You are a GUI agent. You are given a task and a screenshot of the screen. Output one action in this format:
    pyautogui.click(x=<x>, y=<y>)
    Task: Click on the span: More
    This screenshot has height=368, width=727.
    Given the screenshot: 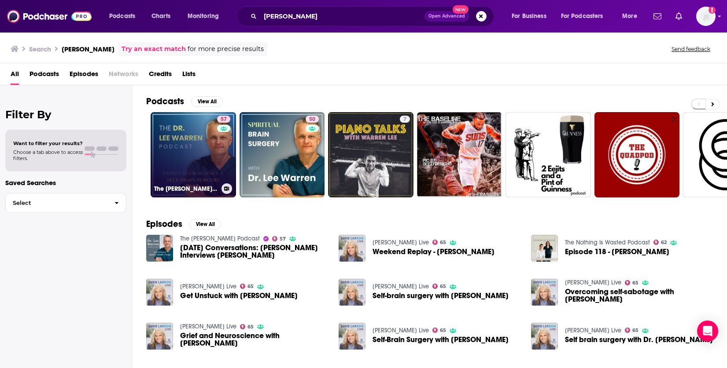 What is the action you would take?
    pyautogui.click(x=629, y=16)
    